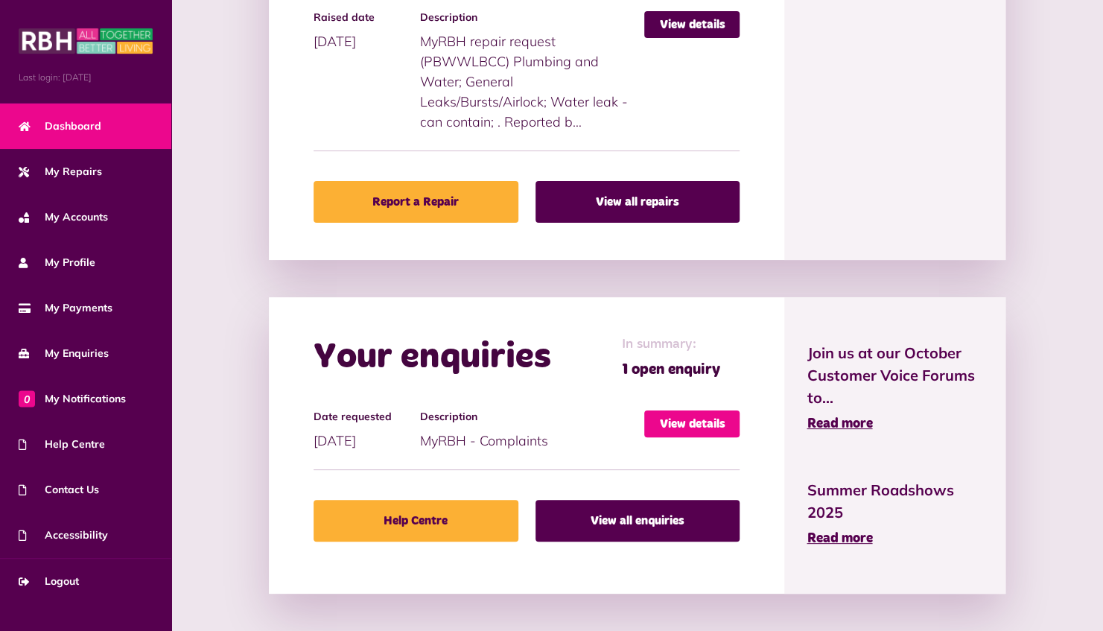 The width and height of the screenshot is (1103, 631). I want to click on a: View all enquiries, so click(637, 520).